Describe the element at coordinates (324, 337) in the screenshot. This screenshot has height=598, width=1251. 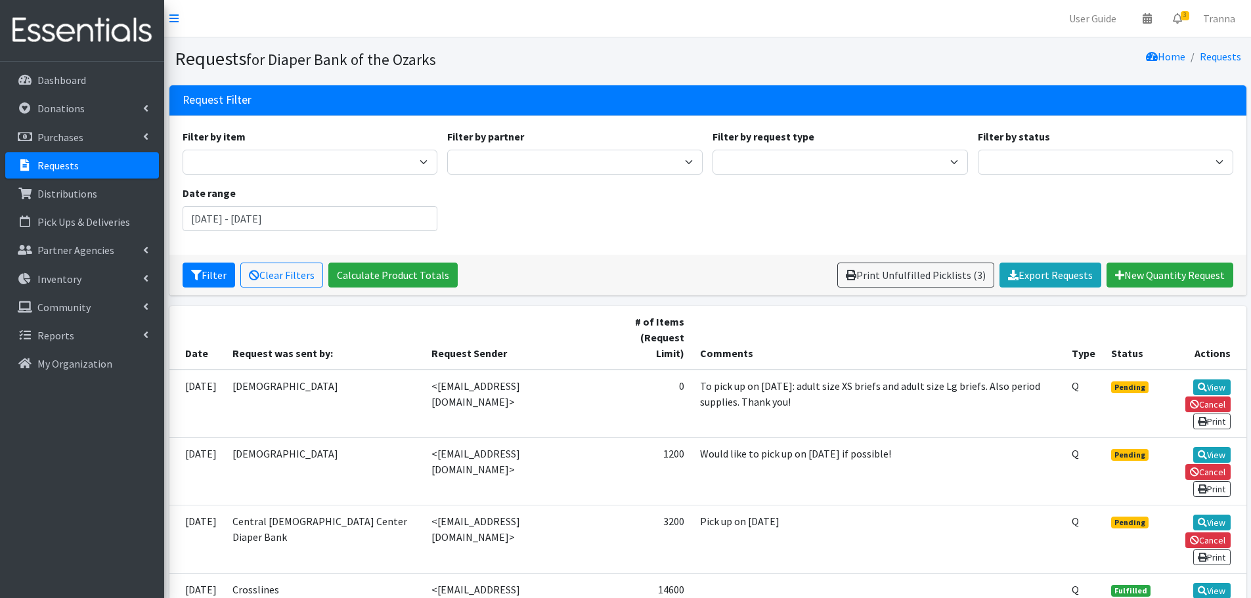
I see `th: Request was sent by:` at that location.